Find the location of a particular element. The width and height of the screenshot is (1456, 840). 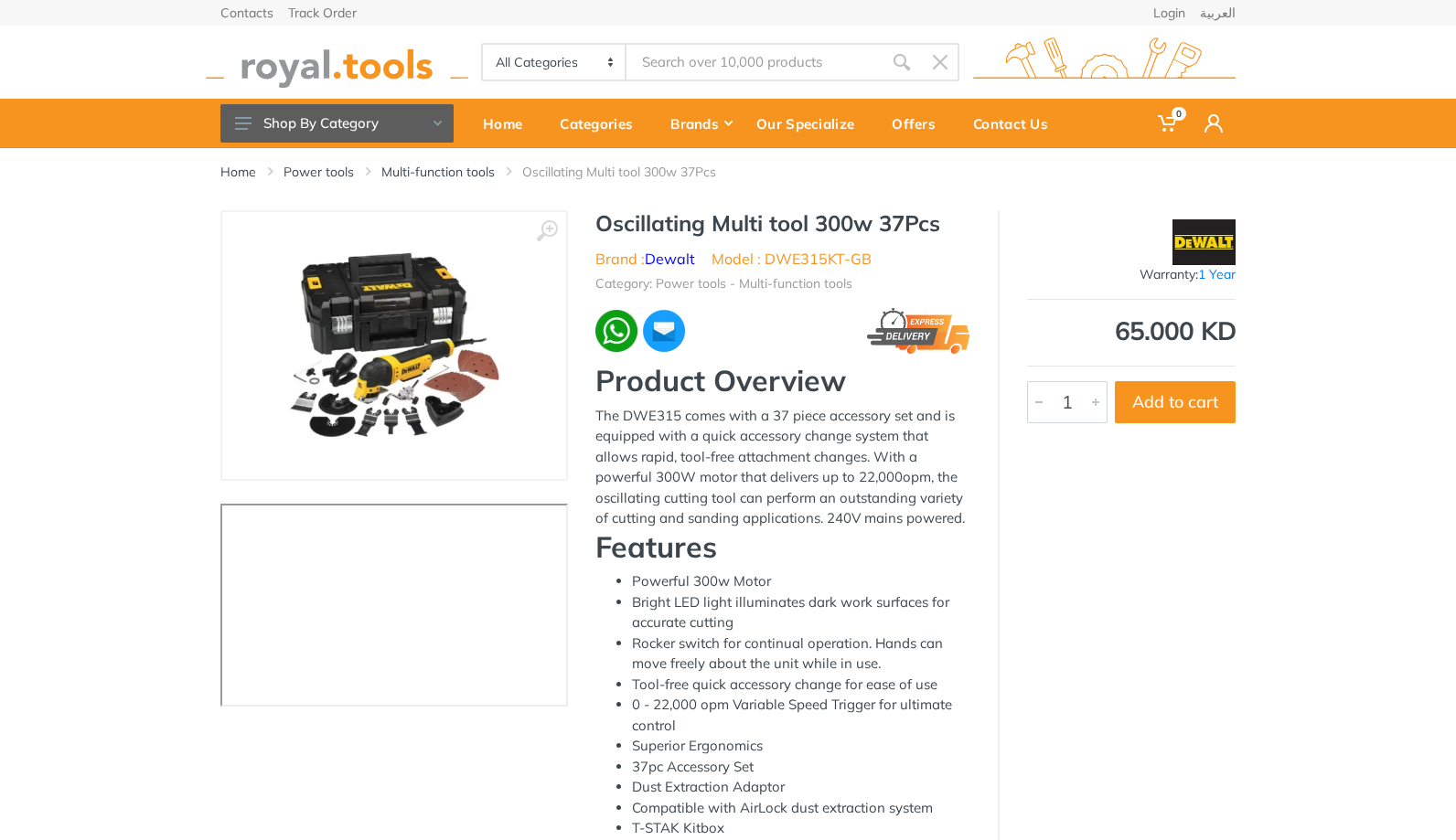

li: 0 - 22,000 opm Variable Speed Trigger for ultimate control is located at coordinates (801, 715).